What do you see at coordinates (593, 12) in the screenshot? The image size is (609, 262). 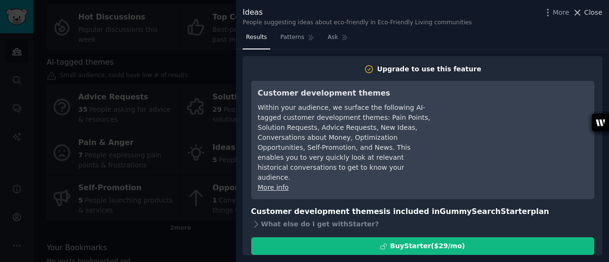 I see `span: Close` at bounding box center [593, 12].